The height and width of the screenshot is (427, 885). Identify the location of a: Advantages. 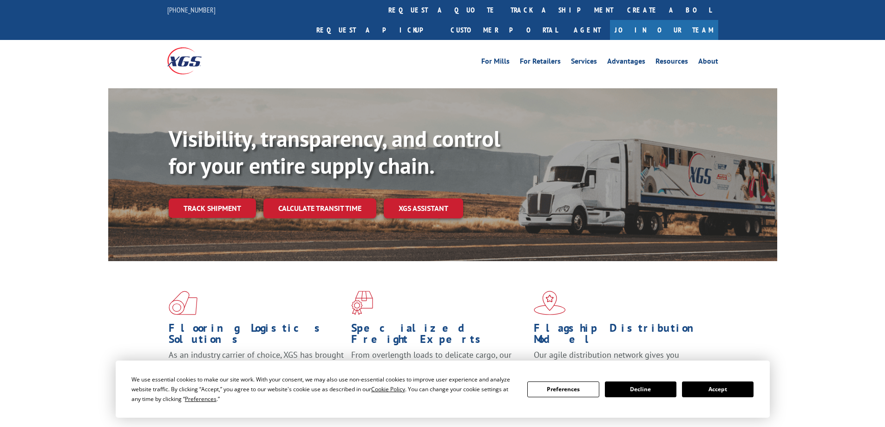
(626, 63).